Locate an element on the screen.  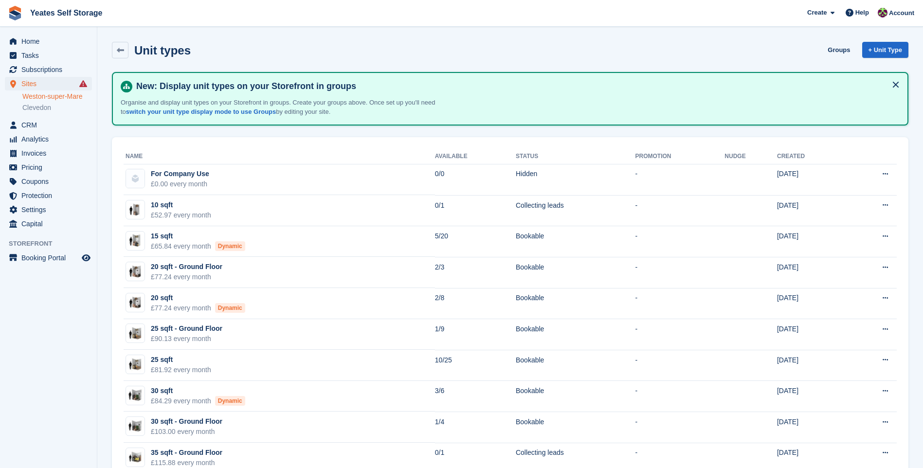
td: Collecting leads is located at coordinates (575, 211).